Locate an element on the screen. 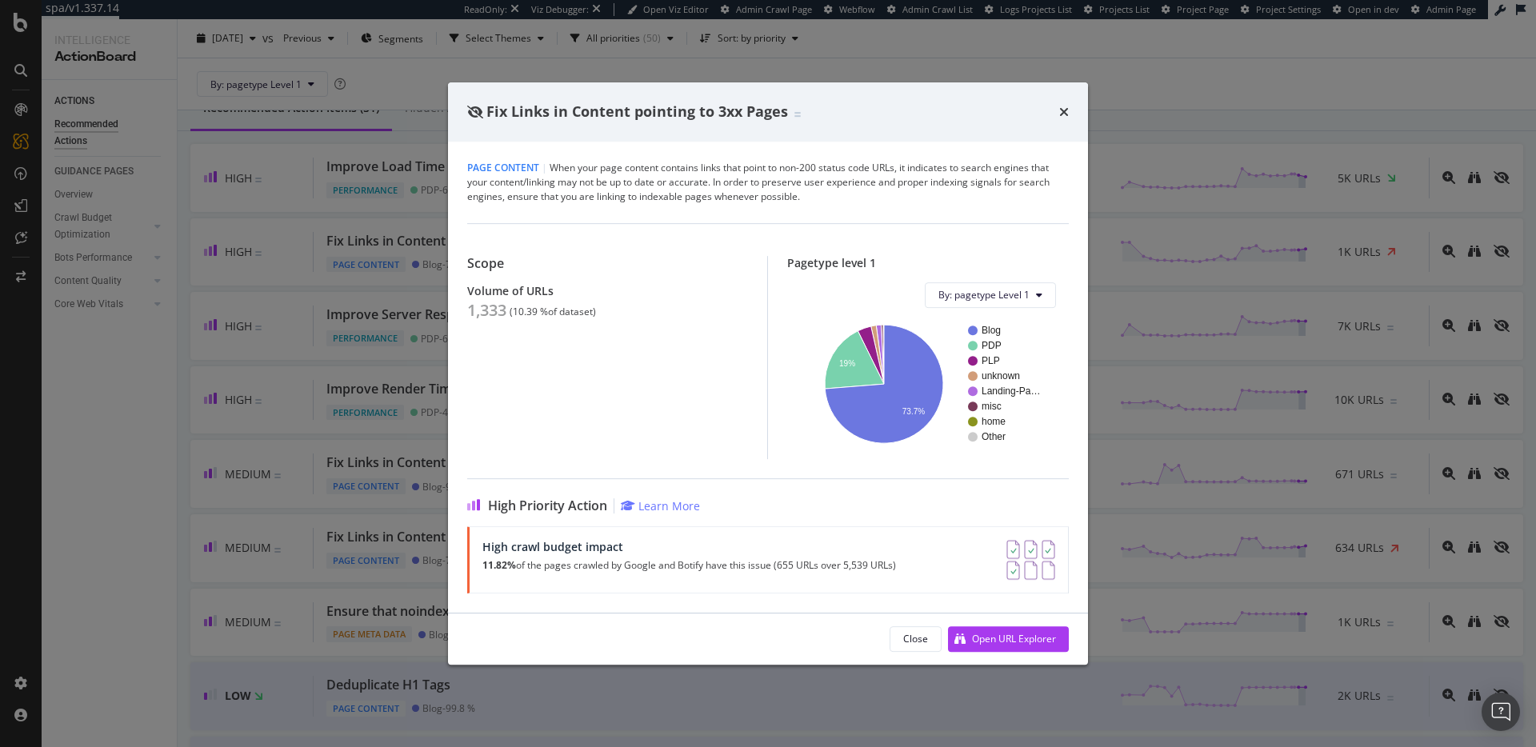 The height and width of the screenshot is (747, 1536). text: Blog is located at coordinates (991, 330).